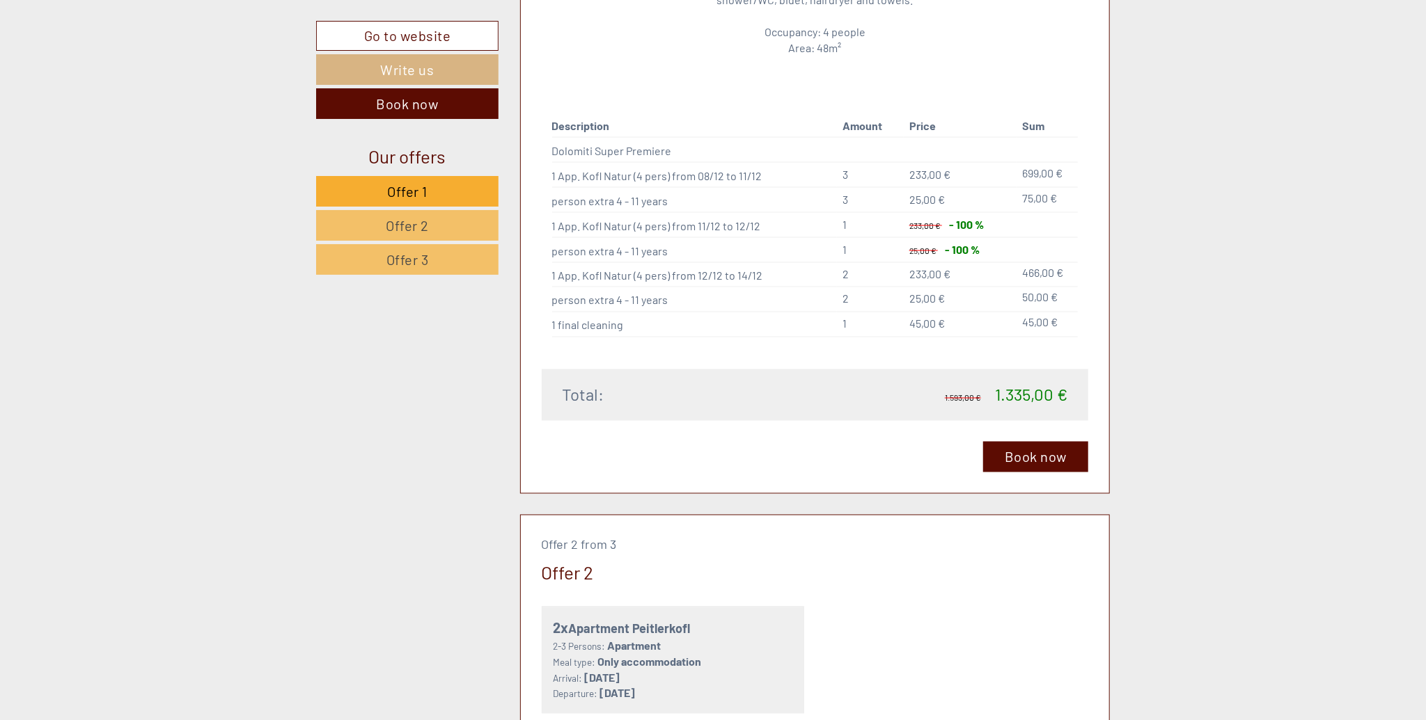 The width and height of the screenshot is (1426, 720). What do you see at coordinates (694, 275) in the screenshot?
I see `td: 1 App. Kofl Natur (4 pers) from 12/12 to 14/12` at bounding box center [694, 275].